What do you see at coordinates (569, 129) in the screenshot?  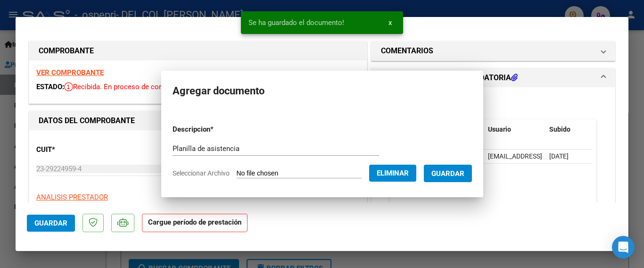 I see `datatable-header-cell: Subido` at bounding box center [569, 129].